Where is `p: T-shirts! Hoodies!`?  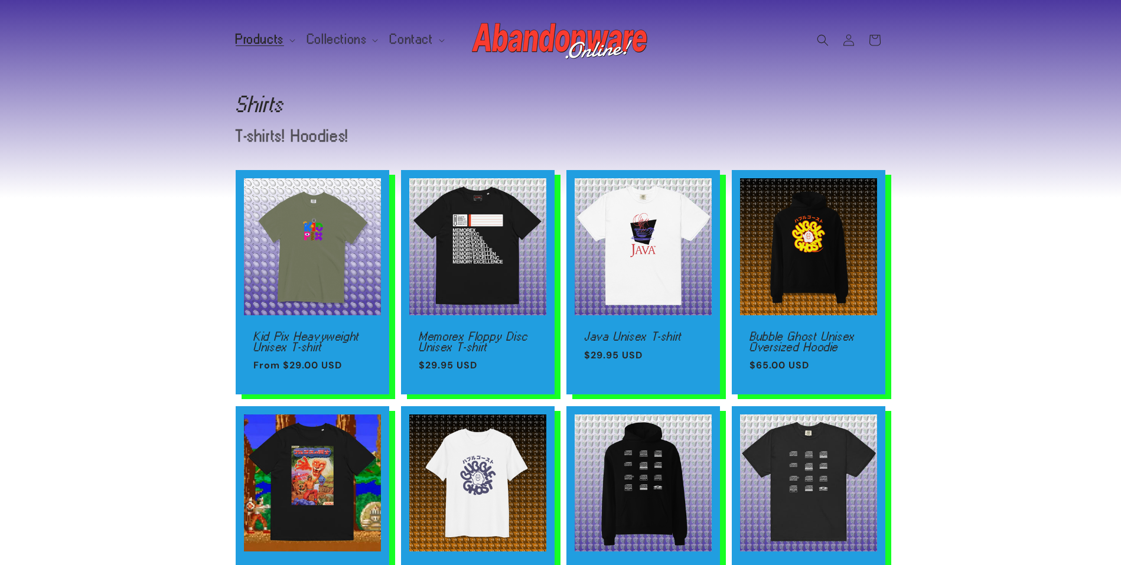 p: T-shirts! Hoodies! is located at coordinates (452, 136).